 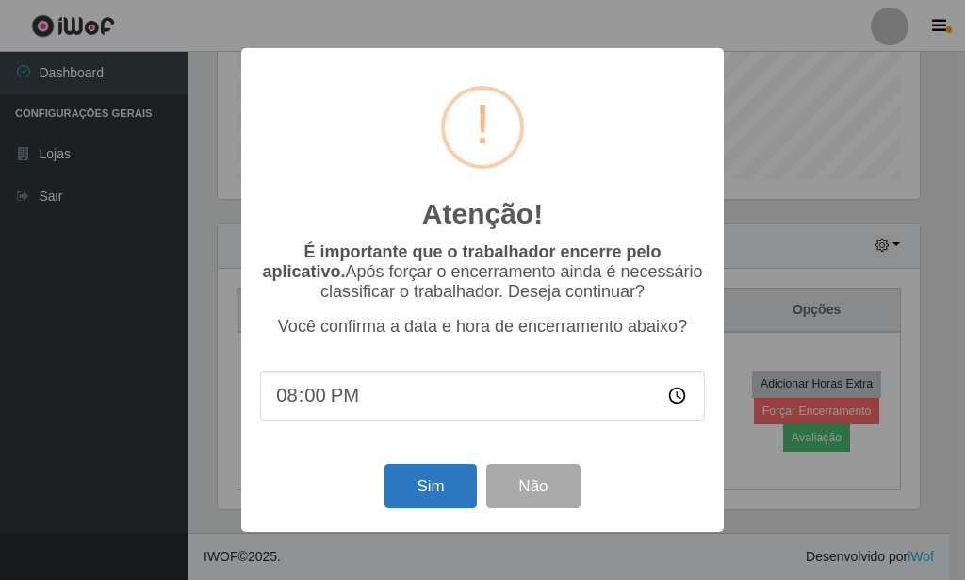 I want to click on b: É importante que o trabalhador encerre pelo aplicativo., so click(x=461, y=261).